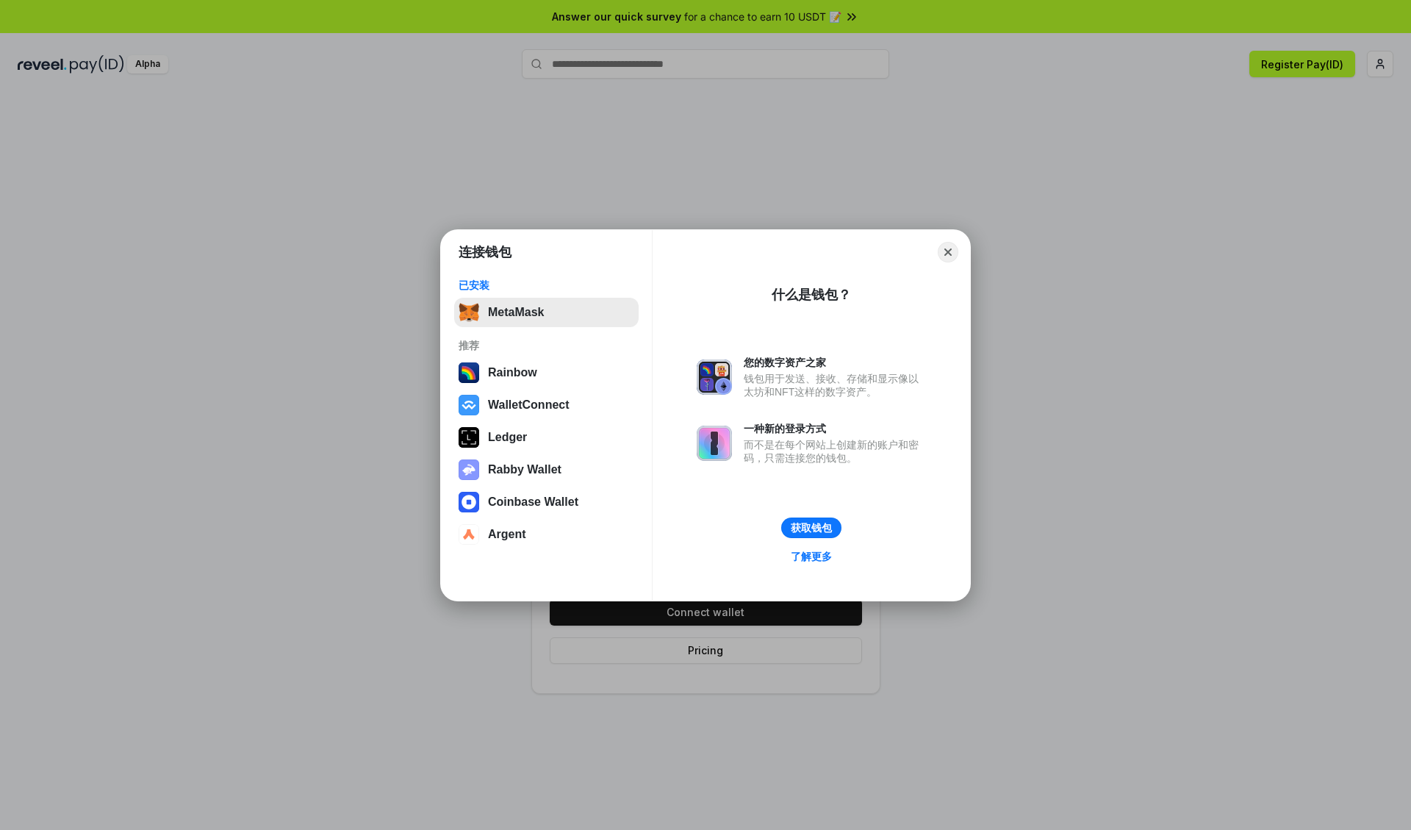 This screenshot has height=830, width=1411. What do you see at coordinates (469, 373) in the screenshot?
I see `img: svg+xml,%3Csvg%20width%3D%22120%22%20height%3D%22120%22%20viewBox%3D%220%200%20120%20120%22%20fil...` at bounding box center [469, 373].